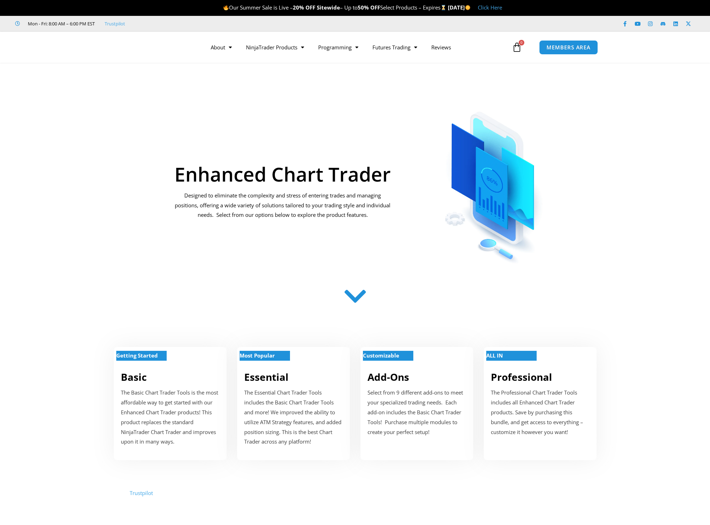  I want to click on a: About, so click(221, 47).